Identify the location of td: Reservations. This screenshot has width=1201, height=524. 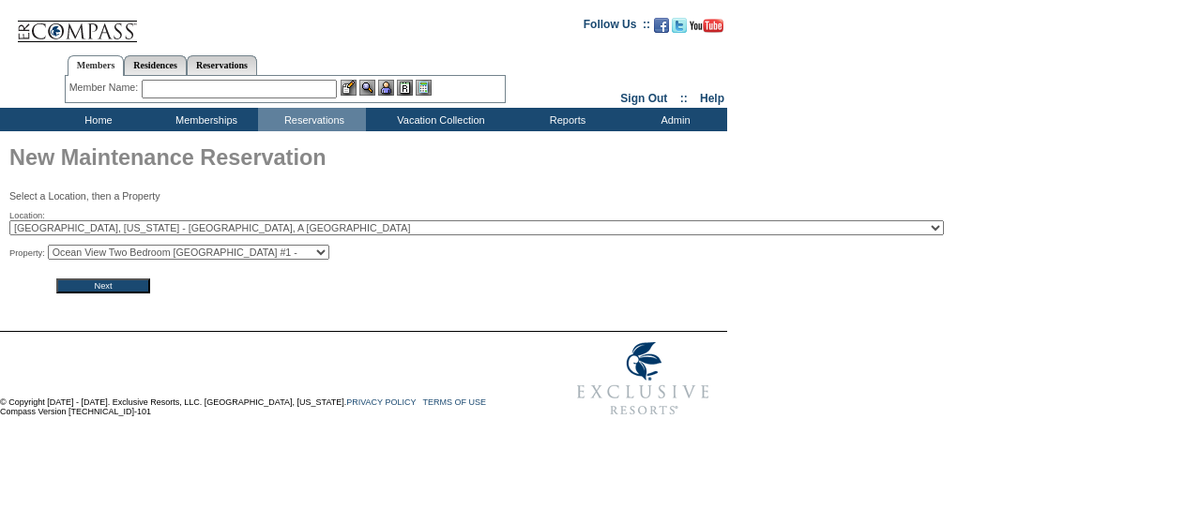
(311, 119).